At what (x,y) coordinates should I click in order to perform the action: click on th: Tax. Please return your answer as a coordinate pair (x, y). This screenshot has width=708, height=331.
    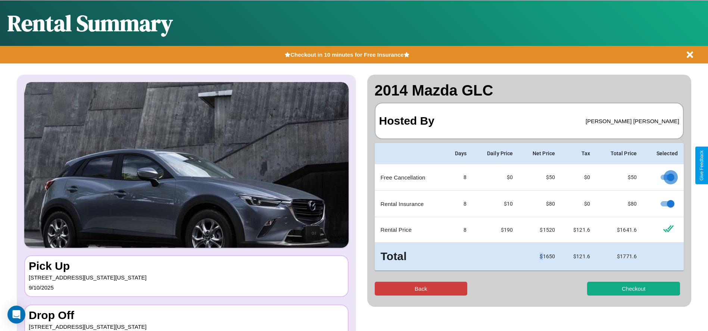
    Looking at the image, I should click on (578, 153).